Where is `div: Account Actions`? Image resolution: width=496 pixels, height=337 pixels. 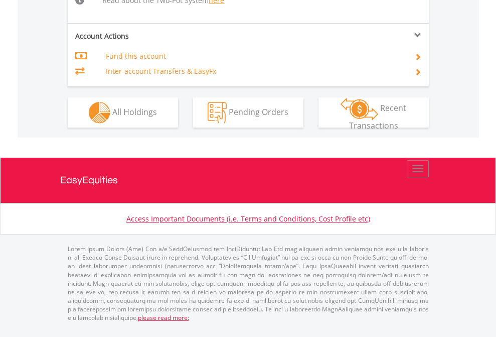 div: Account Actions is located at coordinates (158, 36).